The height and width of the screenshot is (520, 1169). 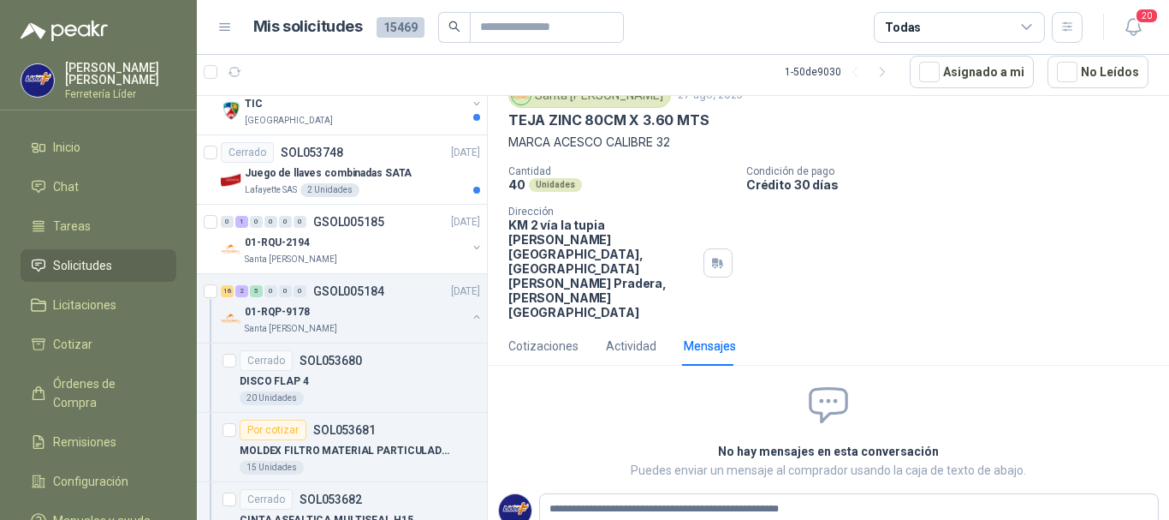 What do you see at coordinates (341, 377) in the screenshot?
I see `a: CerradoSOL053680DISCO FLAP 420 Unidades` at bounding box center [341, 377].